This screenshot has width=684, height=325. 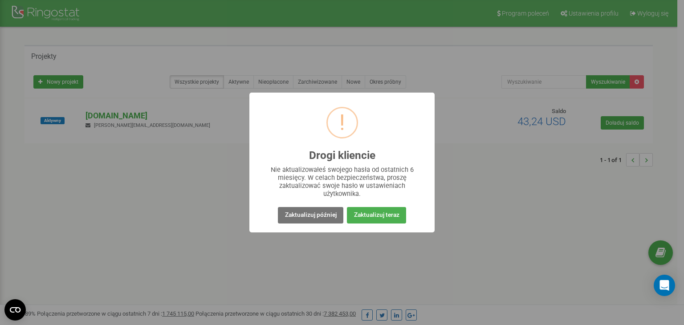 What do you see at coordinates (310, 215) in the screenshot?
I see `button: Zaktualizuj później` at bounding box center [310, 215].